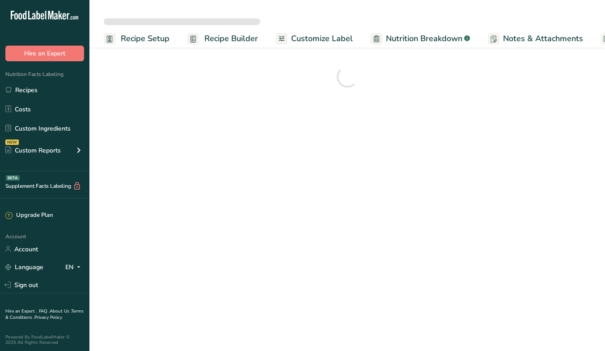  I want to click on a: Customize Label, so click(315, 38).